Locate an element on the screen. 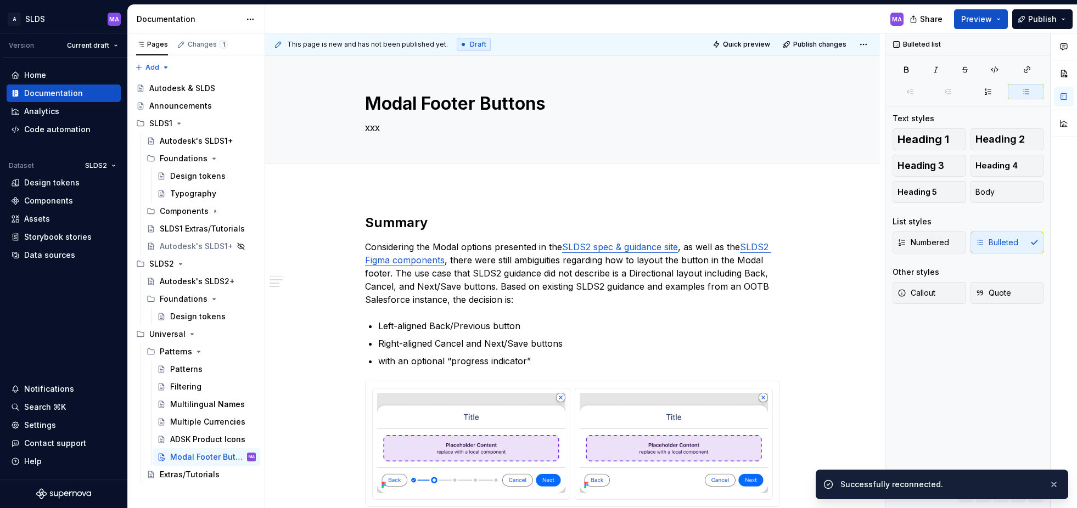 The width and height of the screenshot is (1077, 508). a: Storybook stories is located at coordinates (64, 237).